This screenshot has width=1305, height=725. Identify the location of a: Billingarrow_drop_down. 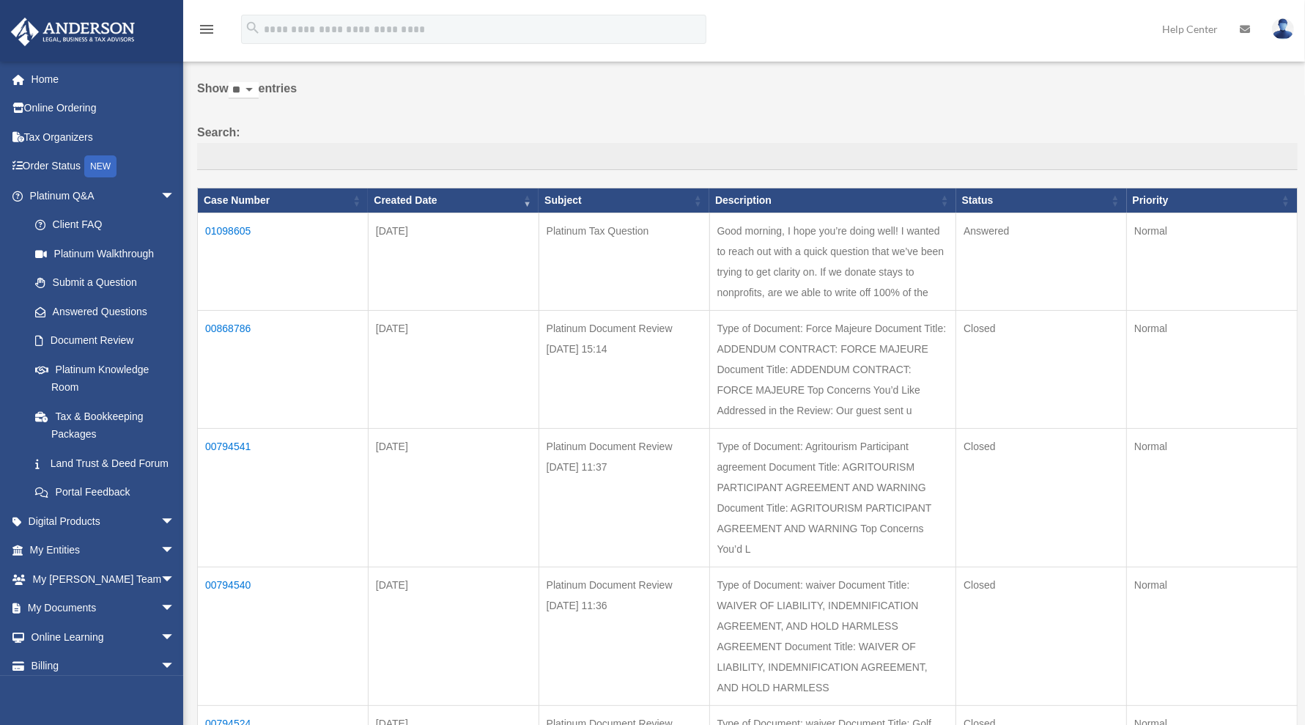
(103, 666).